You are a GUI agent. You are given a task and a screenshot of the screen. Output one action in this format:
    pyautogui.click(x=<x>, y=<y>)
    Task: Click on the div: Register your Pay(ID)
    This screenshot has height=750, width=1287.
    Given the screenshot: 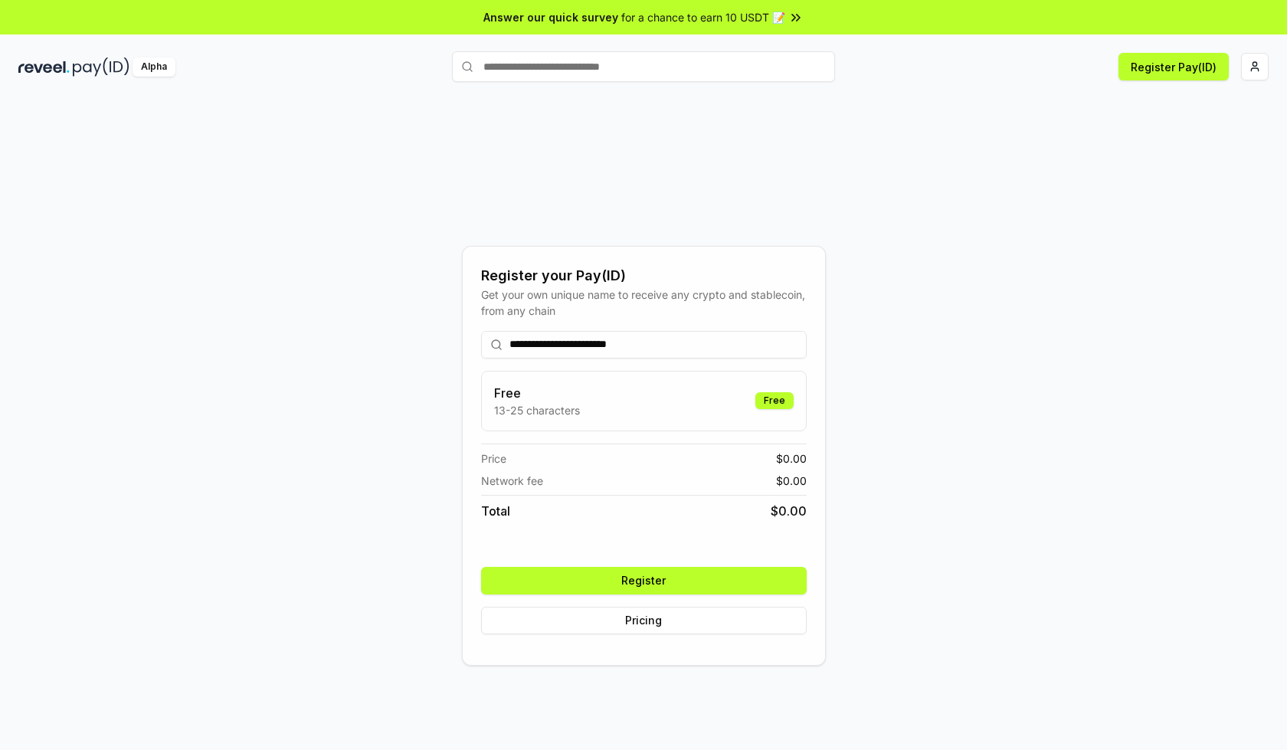 What is the action you would take?
    pyautogui.click(x=644, y=276)
    